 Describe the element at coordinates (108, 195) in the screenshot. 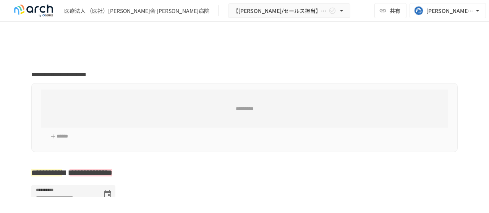

I see `button: Choose date` at that location.